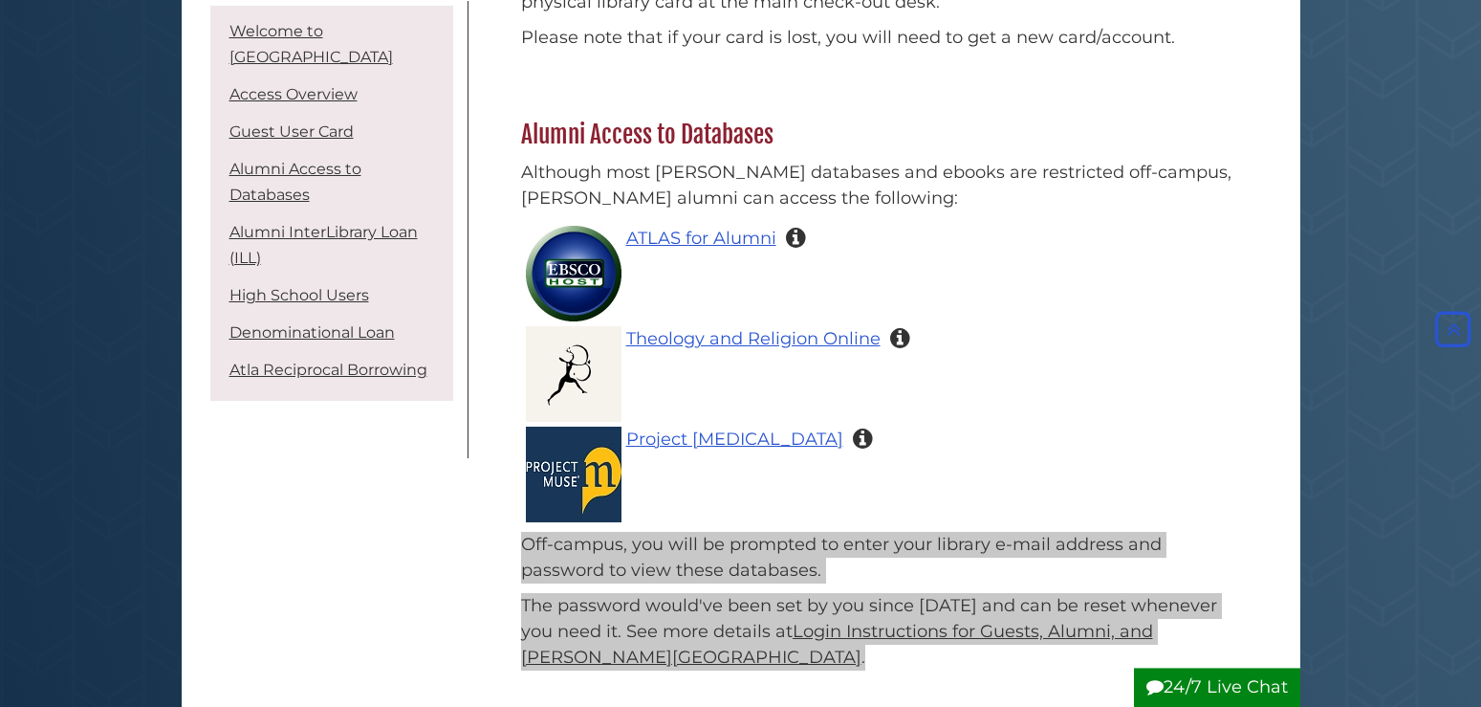 The height and width of the screenshot is (707, 1481). Describe the element at coordinates (299, 294) in the screenshot. I see `a: High School Users` at that location.